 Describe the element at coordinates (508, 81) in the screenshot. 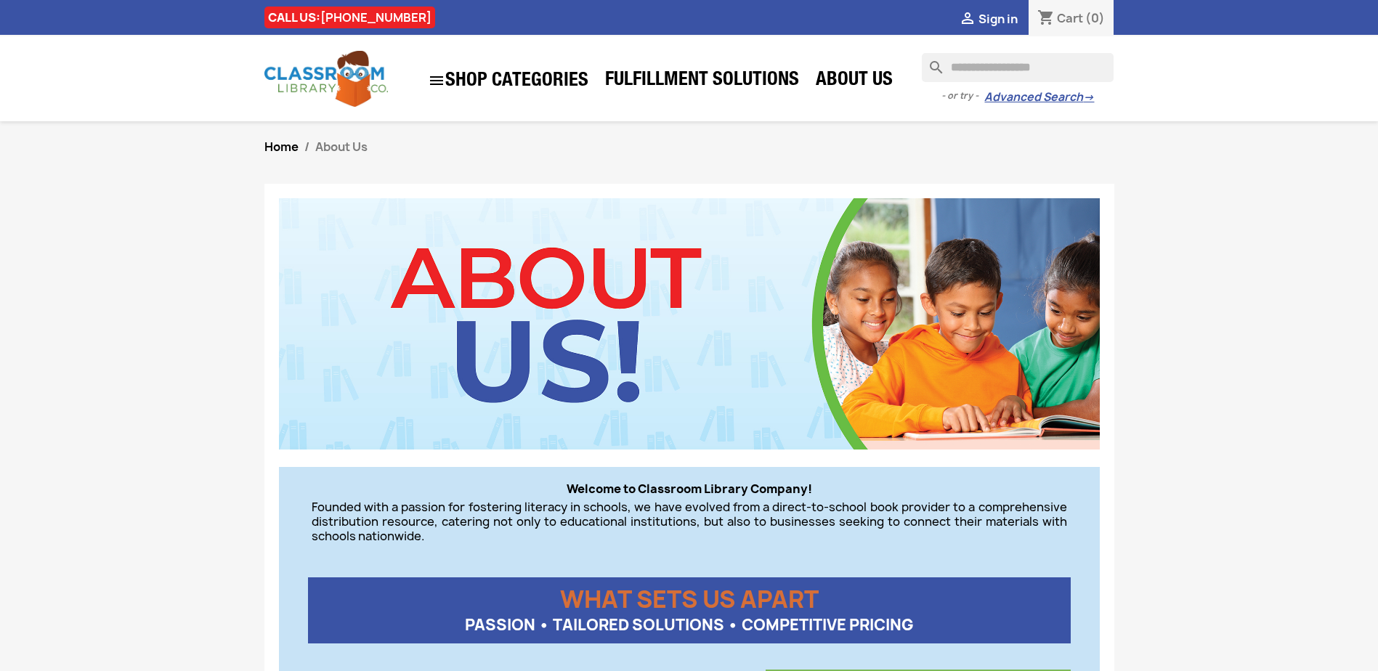

I see `a: SHOP CATEGORIES` at that location.